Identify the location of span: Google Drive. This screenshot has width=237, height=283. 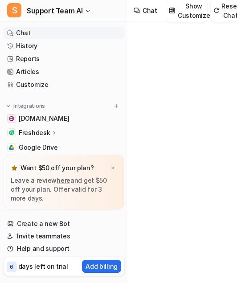
(38, 147).